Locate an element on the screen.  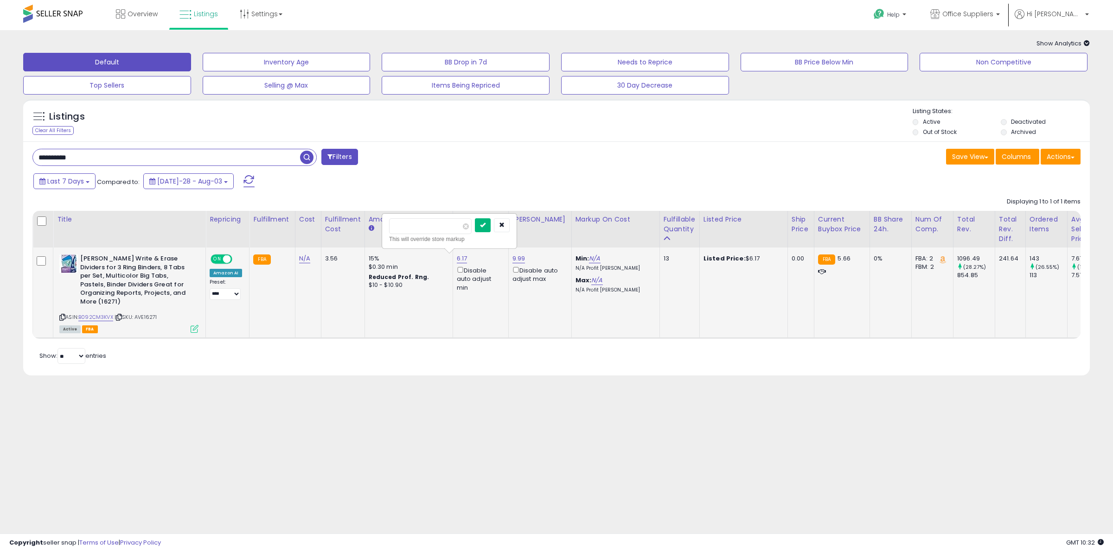
button: Selling @ Max is located at coordinates (287, 85).